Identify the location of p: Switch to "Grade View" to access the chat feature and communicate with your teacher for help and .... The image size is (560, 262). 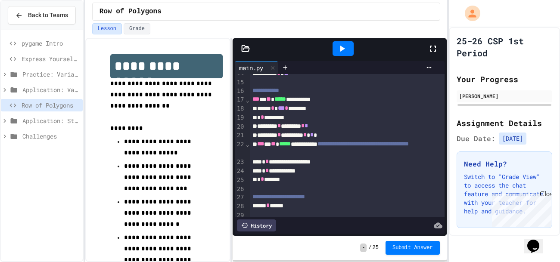
(504, 194).